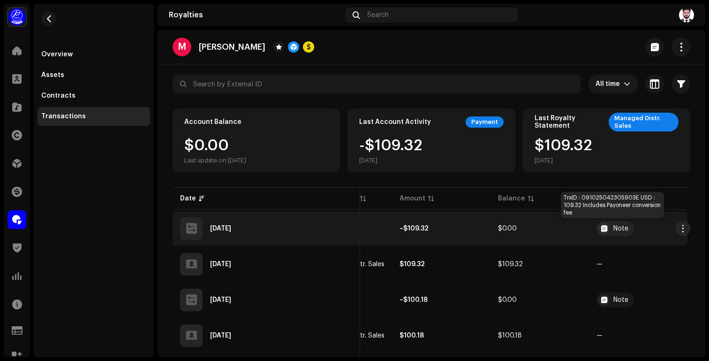  I want to click on re-m-nav-item: Contracts, so click(94, 96).